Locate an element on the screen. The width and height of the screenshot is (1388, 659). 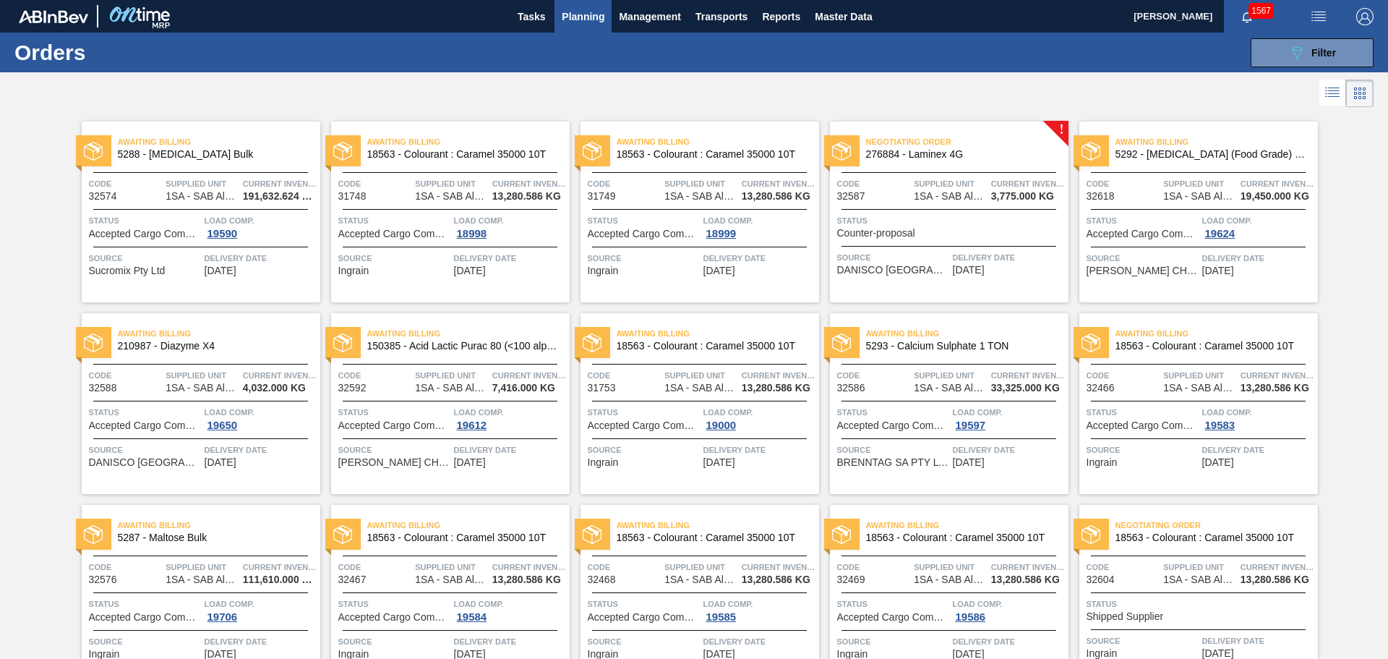
span: 32618 is located at coordinates (1100, 196).